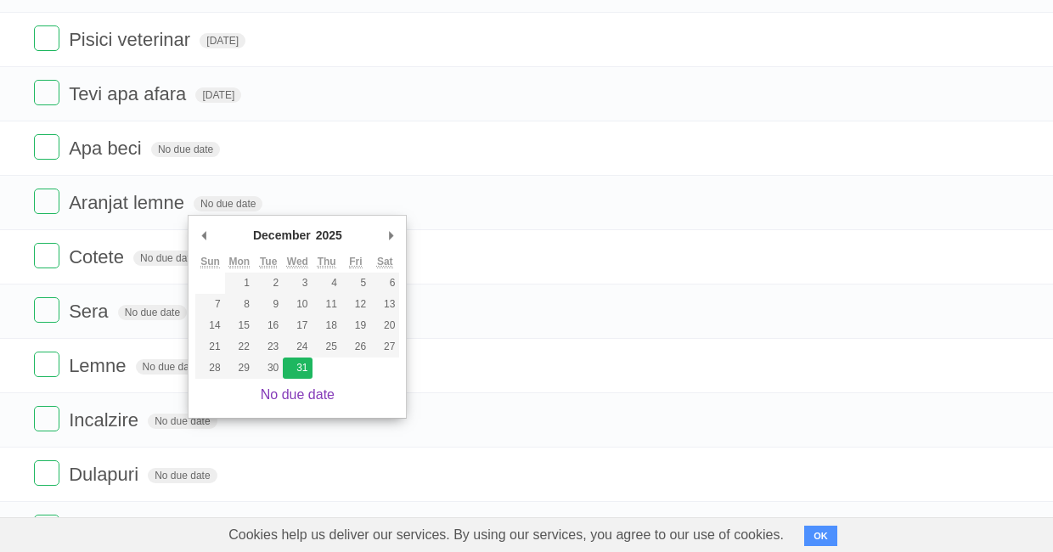 This screenshot has width=1053, height=552. What do you see at coordinates (391, 235) in the screenshot?
I see `button: Next Month` at bounding box center [391, 235].